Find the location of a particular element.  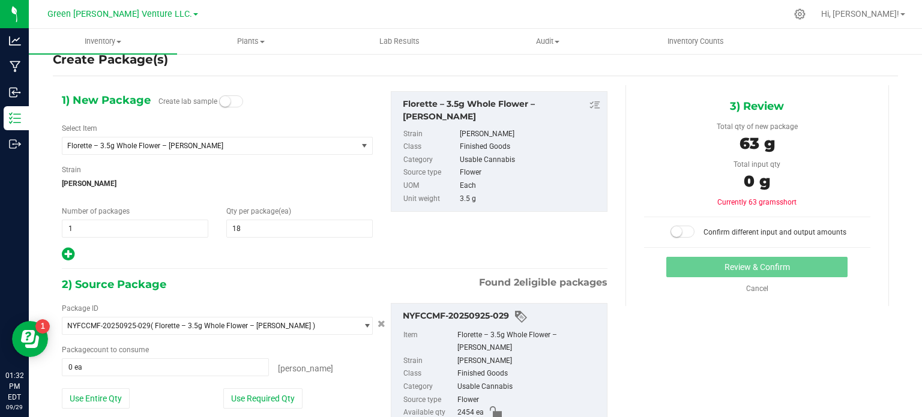

span: Lab Results is located at coordinates (399, 41).